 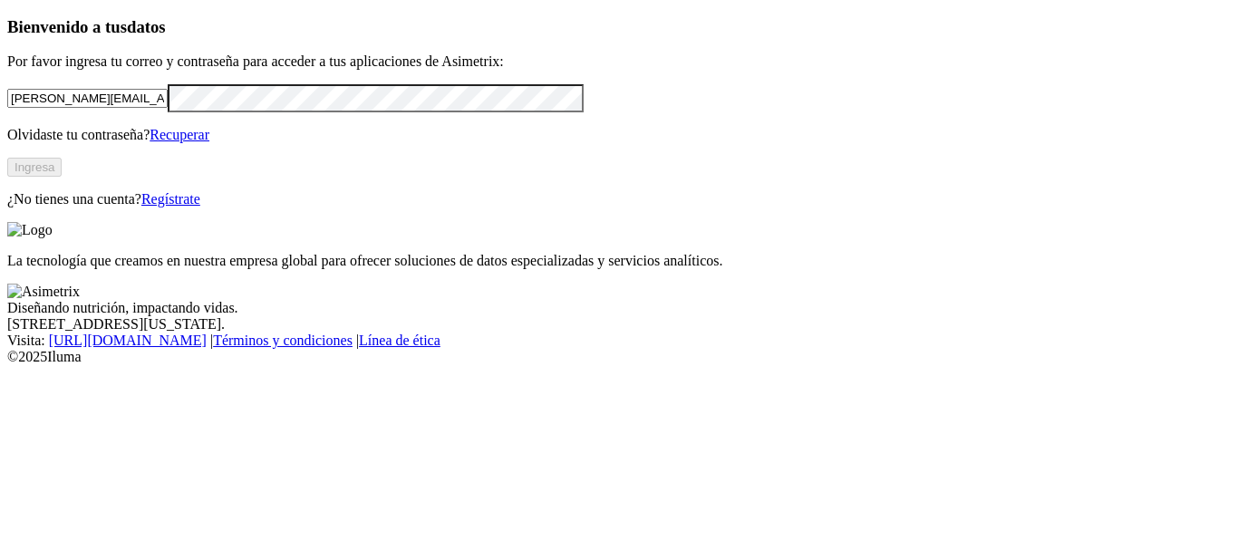 I want to click on div: © 2025 Iluma, so click(x=619, y=357).